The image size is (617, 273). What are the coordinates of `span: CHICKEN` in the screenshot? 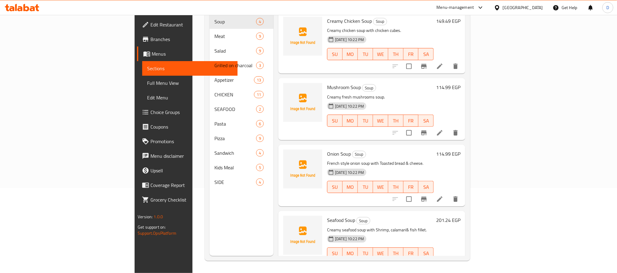 It's located at (234, 95).